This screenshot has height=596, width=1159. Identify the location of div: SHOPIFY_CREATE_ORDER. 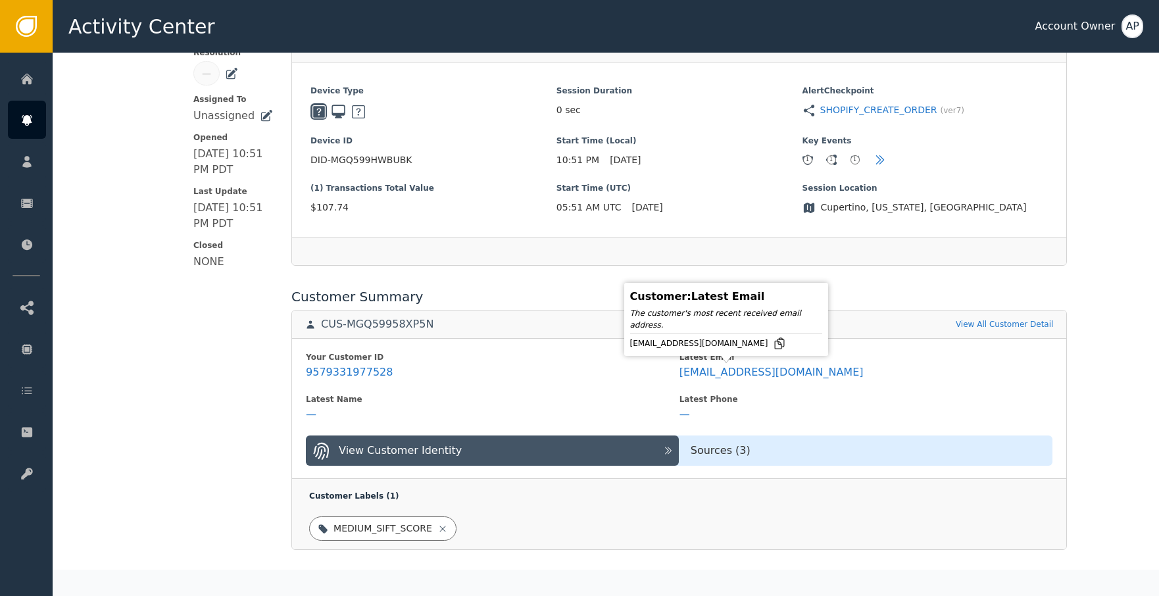
(878, 110).